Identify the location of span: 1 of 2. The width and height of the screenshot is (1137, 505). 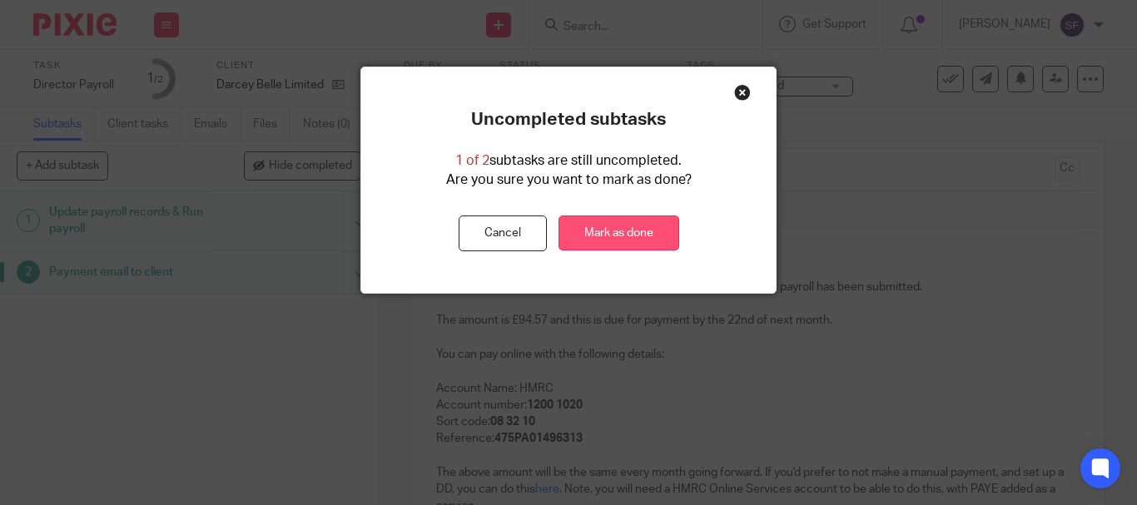
(472, 161).